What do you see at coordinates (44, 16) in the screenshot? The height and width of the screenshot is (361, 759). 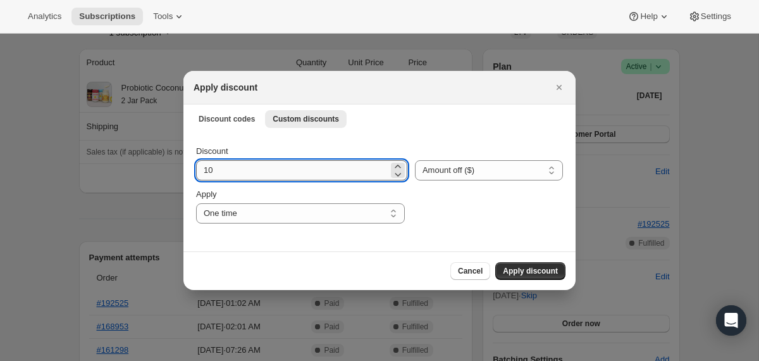 I see `button: Analytics` at bounding box center [44, 16].